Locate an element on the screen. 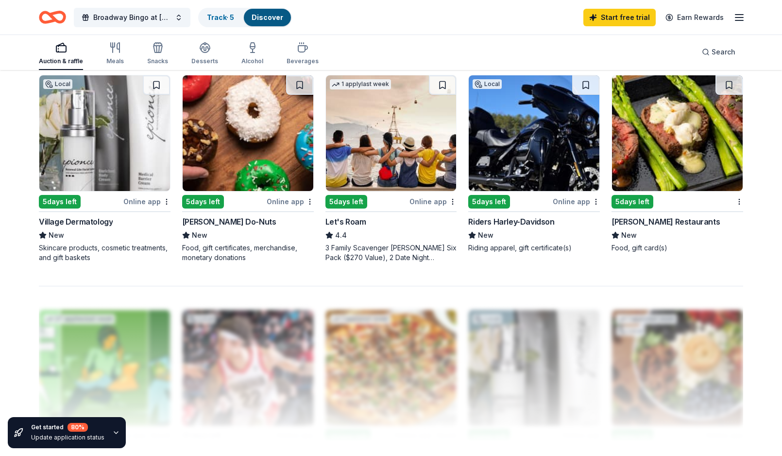 This screenshot has width=782, height=456. a: Start free trial is located at coordinates (619, 17).